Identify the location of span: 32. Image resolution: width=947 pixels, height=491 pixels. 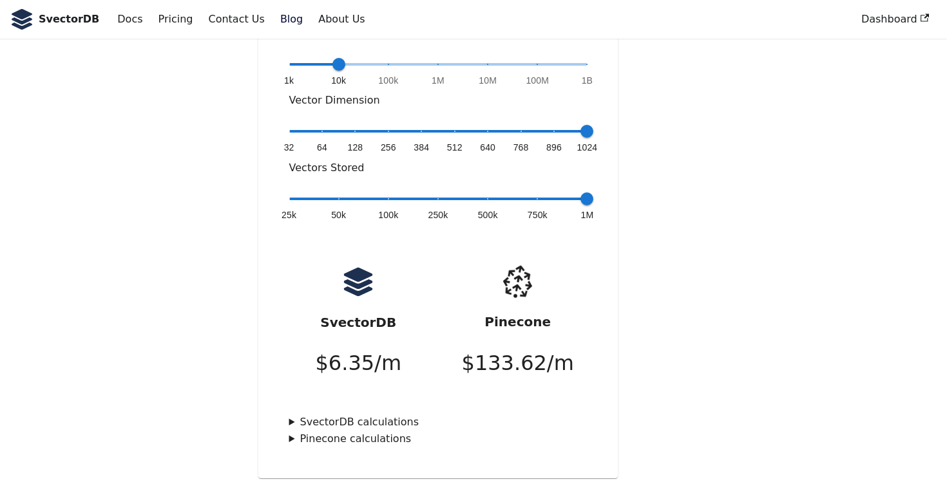
(289, 147).